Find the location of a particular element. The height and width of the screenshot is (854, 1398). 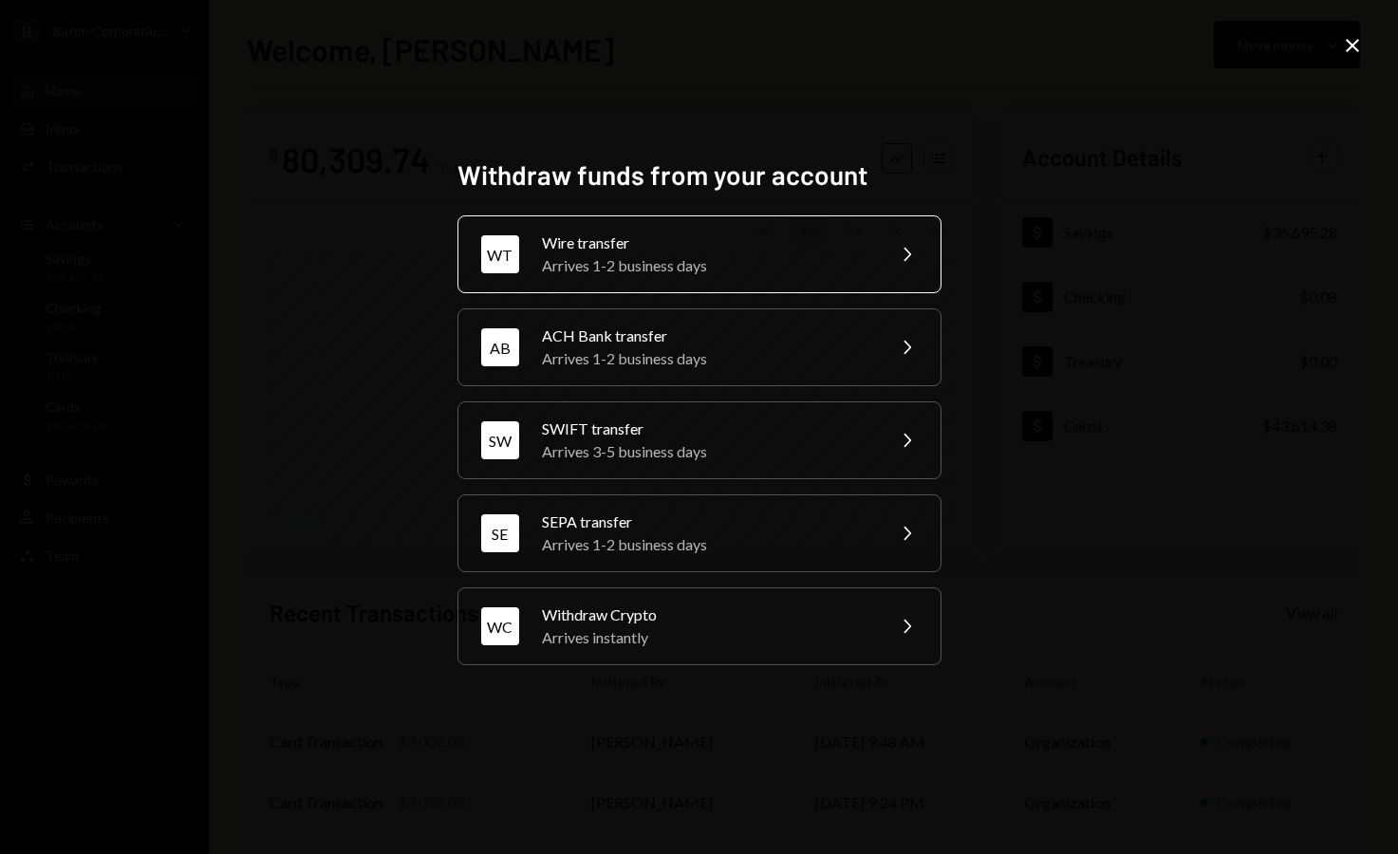

div: Arrives 3-5 business days is located at coordinates (707, 452).